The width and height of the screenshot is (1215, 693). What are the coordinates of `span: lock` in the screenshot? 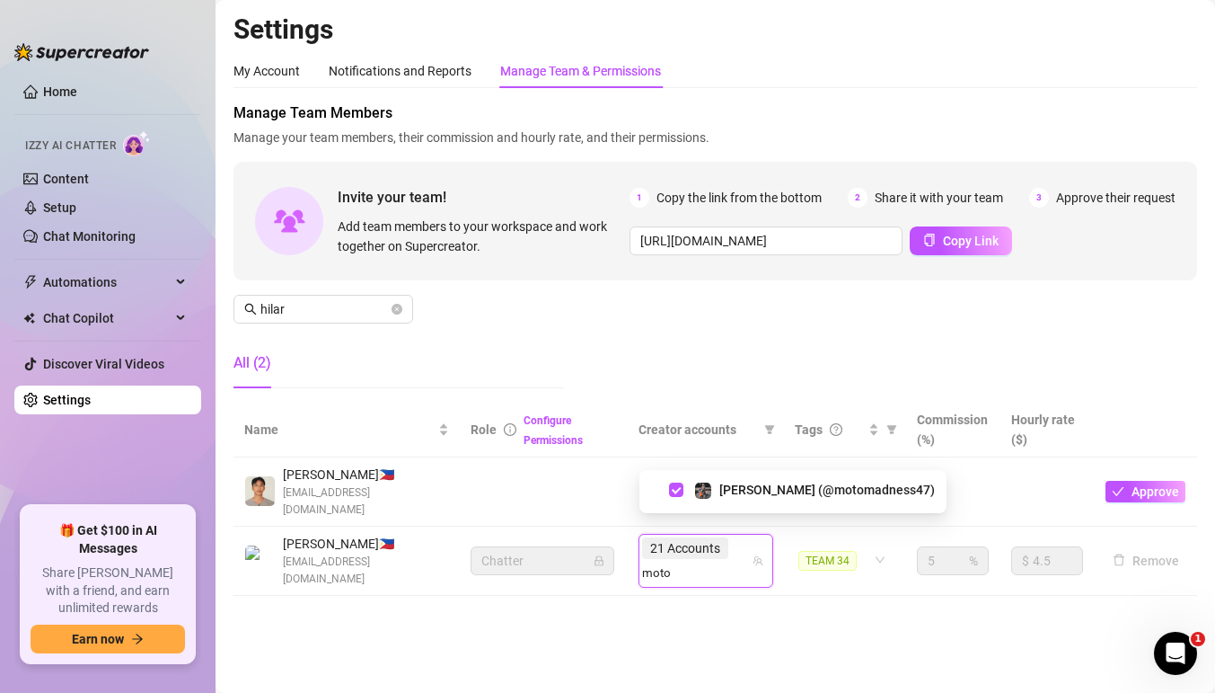 It's located at (599, 561).